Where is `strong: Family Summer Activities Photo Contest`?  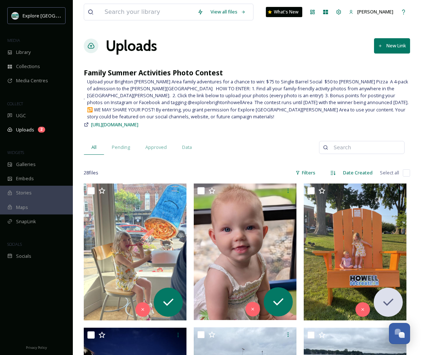
strong: Family Summer Activities Photo Contest is located at coordinates (153, 72).